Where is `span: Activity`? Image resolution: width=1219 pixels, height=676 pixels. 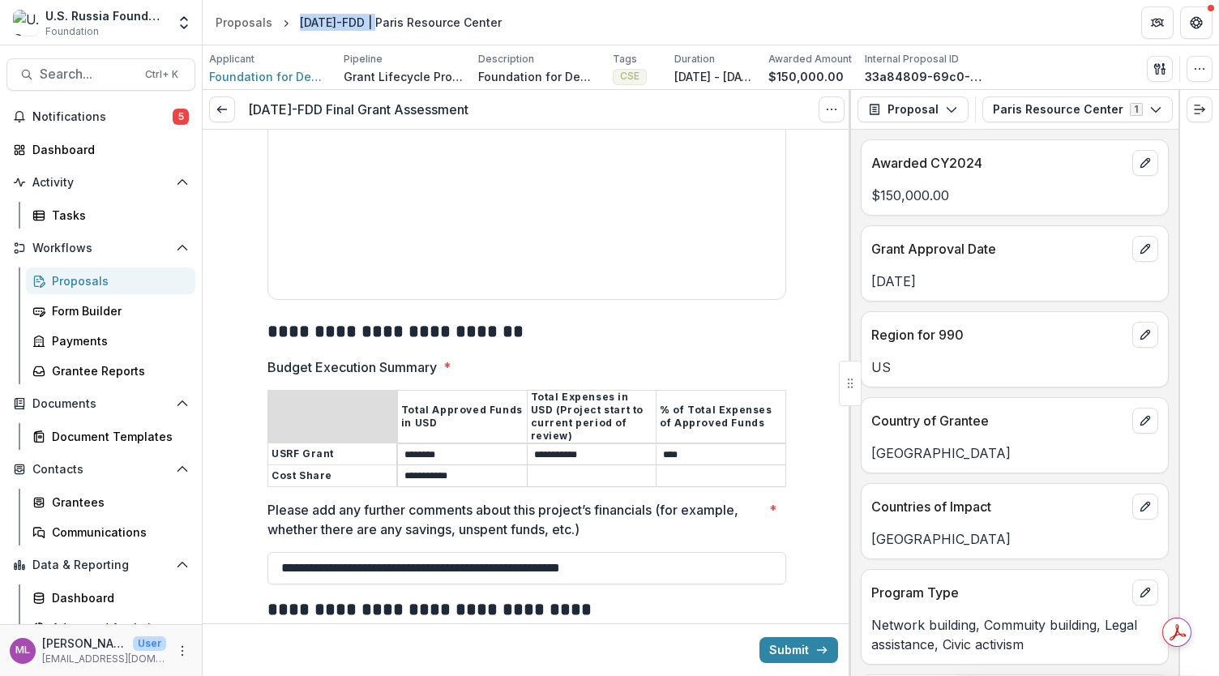
span: Activity is located at coordinates (101, 182).